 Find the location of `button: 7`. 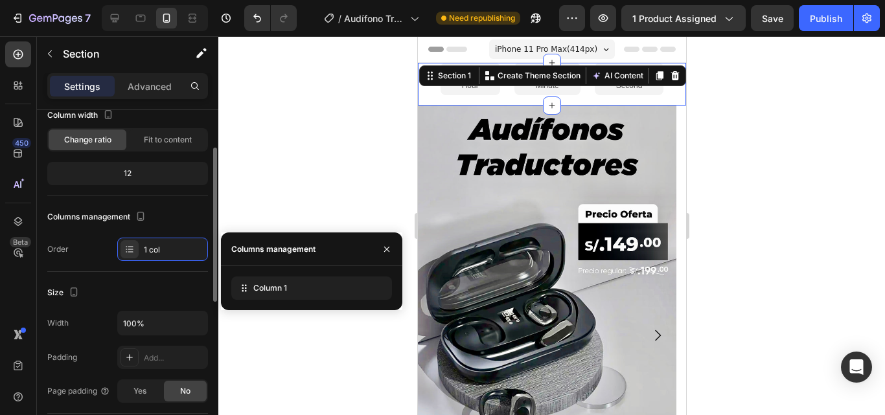

button: 7 is located at coordinates (51, 18).